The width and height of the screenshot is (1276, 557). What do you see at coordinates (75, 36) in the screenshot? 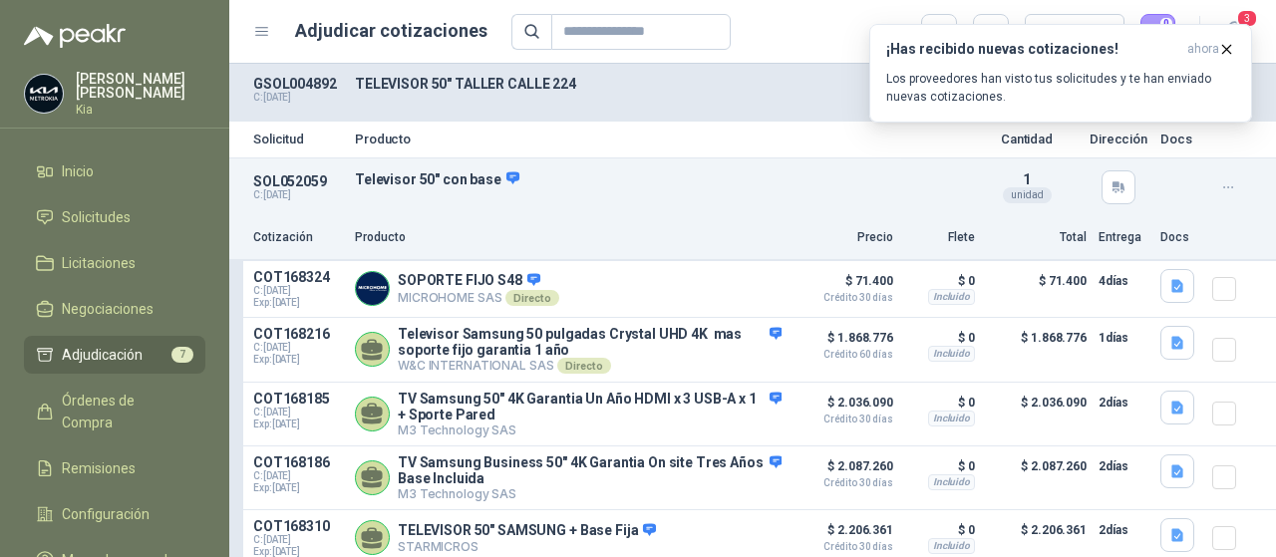
I see `img: Logo peakr` at bounding box center [75, 36].